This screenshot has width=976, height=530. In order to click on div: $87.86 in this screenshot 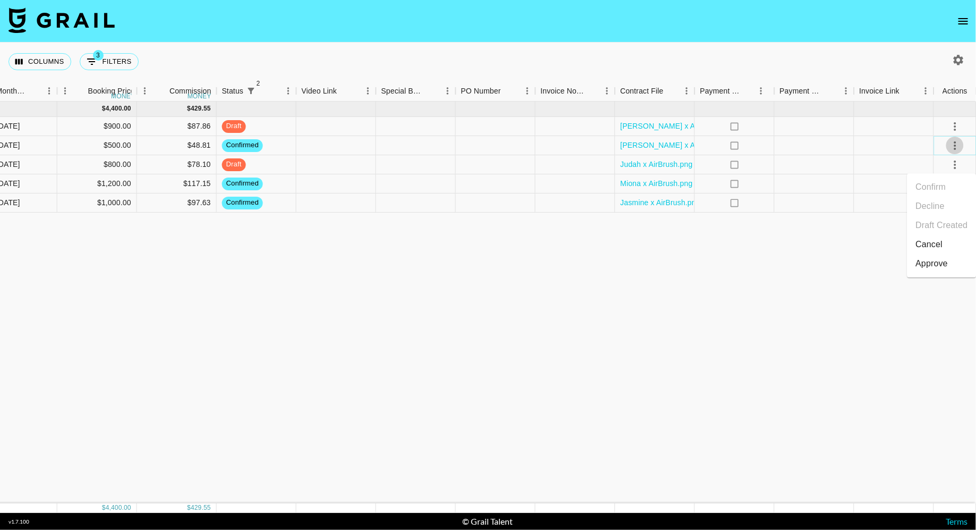, I will do `click(177, 127)`.